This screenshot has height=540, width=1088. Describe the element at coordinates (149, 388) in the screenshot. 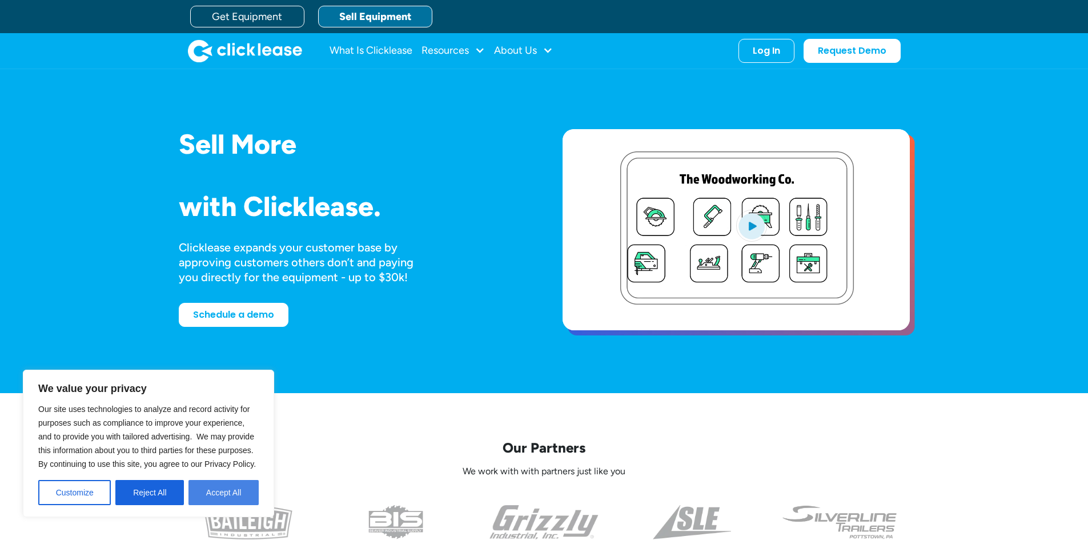

I see `p: We value your privacy` at that location.